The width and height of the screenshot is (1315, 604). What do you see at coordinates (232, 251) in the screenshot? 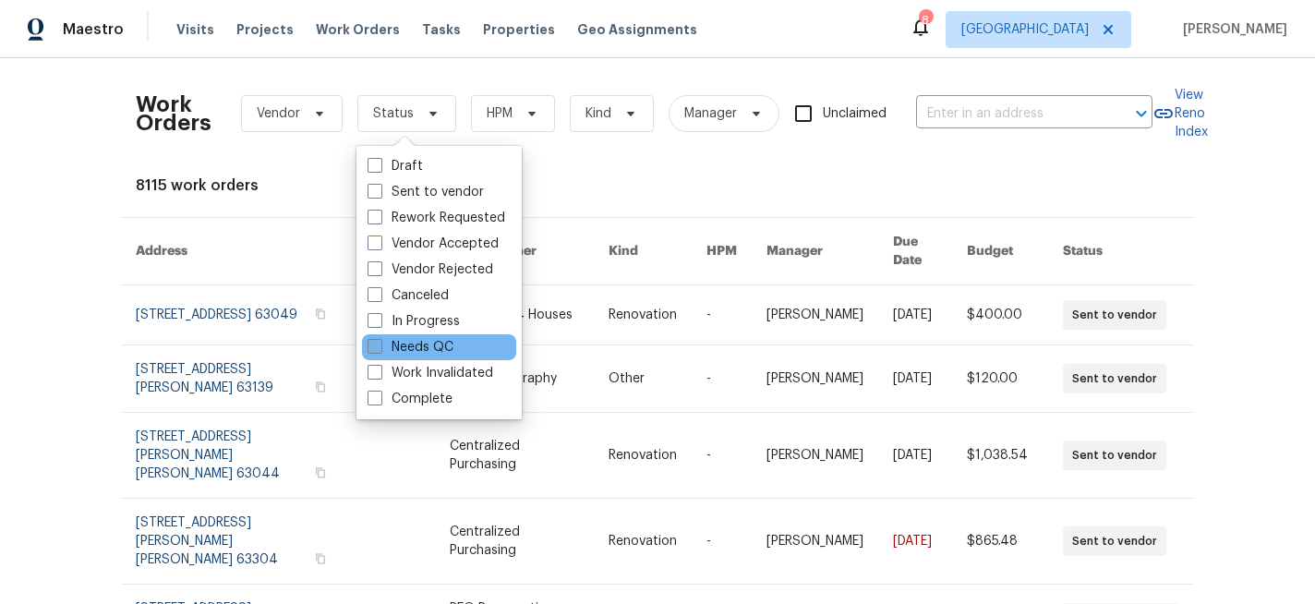
I see `th: Address` at bounding box center [232, 251].